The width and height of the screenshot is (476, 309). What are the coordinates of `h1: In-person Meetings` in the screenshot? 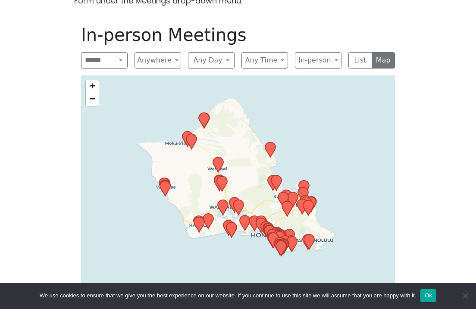 It's located at (238, 35).